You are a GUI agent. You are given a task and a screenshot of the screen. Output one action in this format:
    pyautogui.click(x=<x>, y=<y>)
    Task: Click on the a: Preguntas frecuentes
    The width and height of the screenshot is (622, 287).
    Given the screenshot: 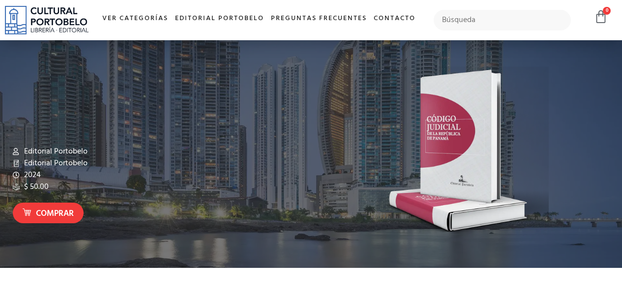 What is the action you would take?
    pyautogui.click(x=318, y=19)
    